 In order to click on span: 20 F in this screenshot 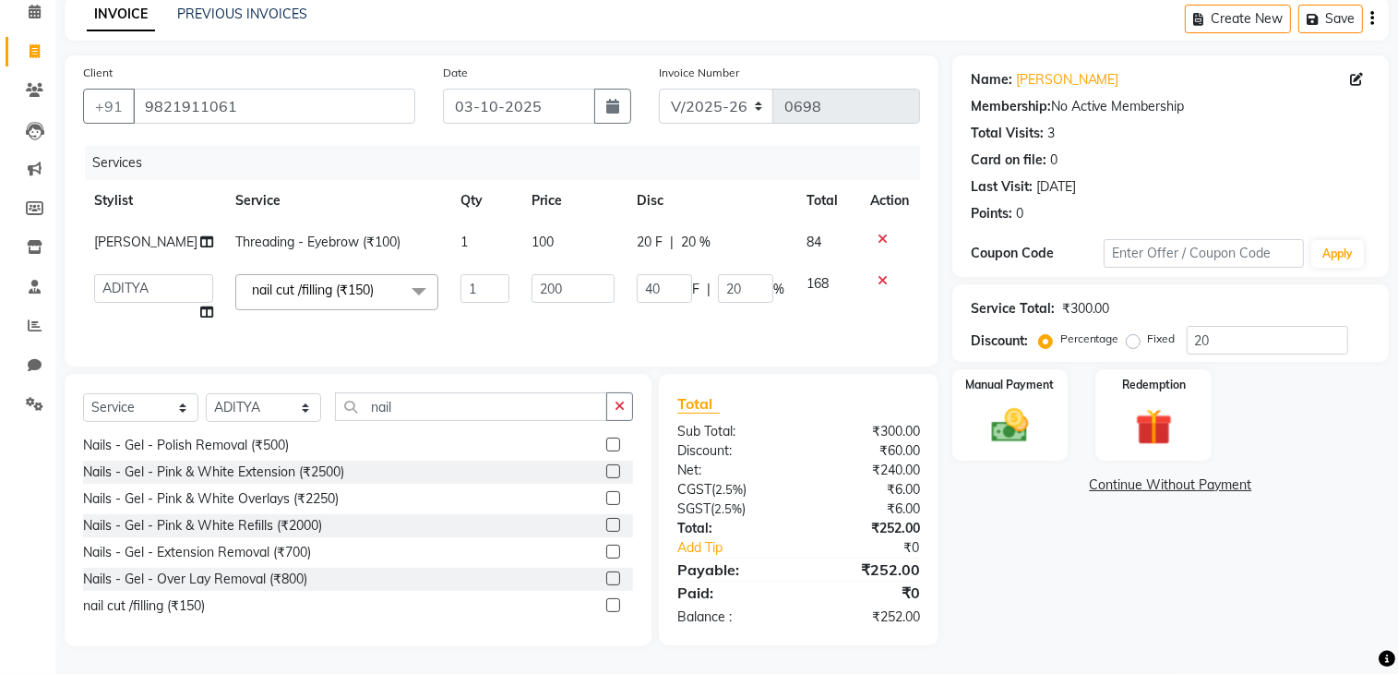, I will do `click(650, 242)`.